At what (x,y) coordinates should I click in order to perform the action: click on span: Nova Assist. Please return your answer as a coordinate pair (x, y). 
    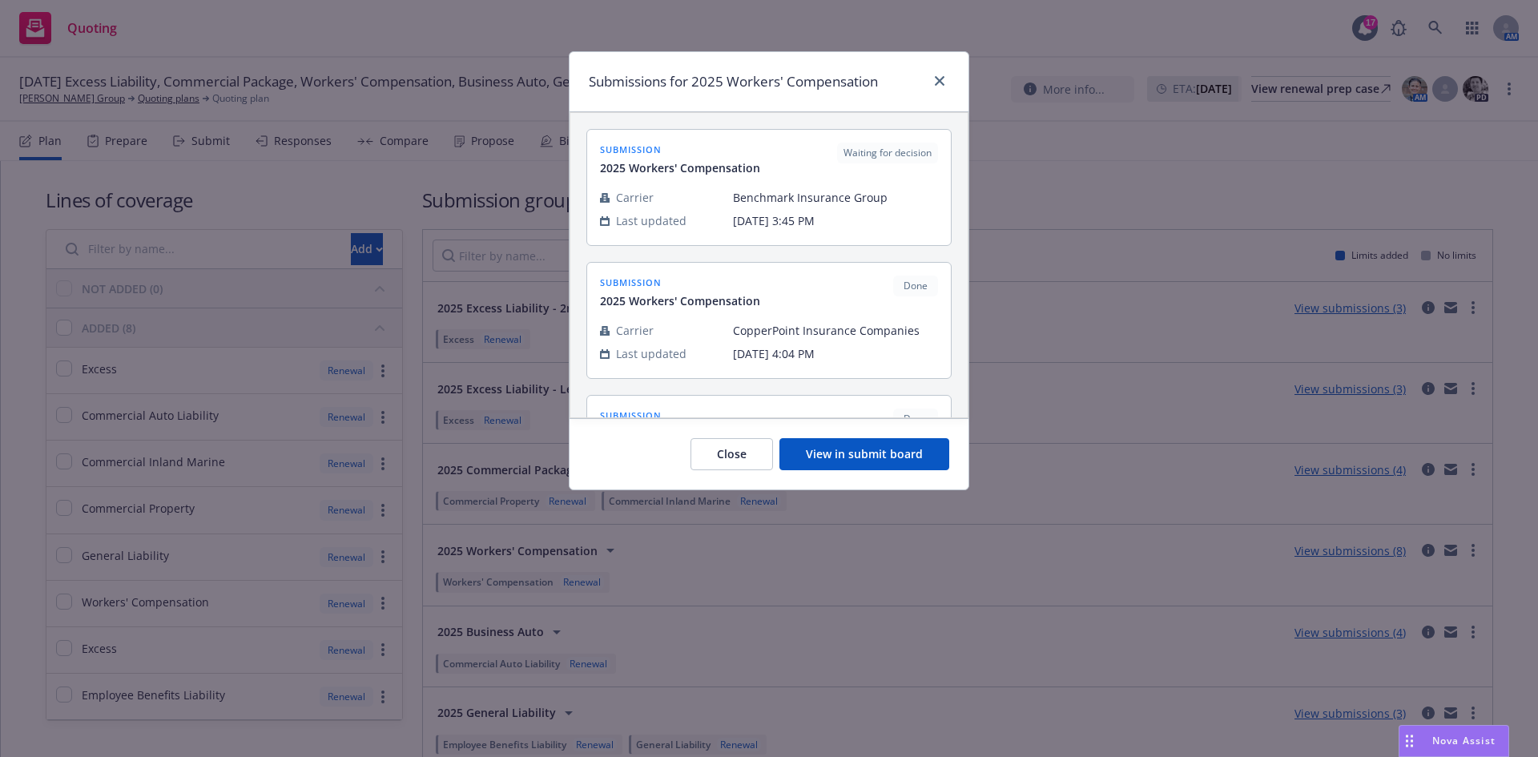
    Looking at the image, I should click on (1463, 740).